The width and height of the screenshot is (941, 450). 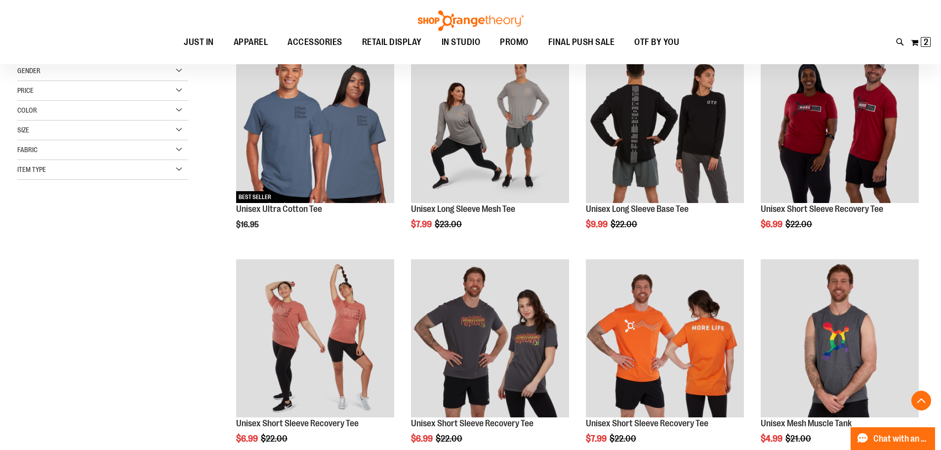 What do you see at coordinates (315, 124) in the screenshot?
I see `img: Unisex Ultra Cotton Tee` at bounding box center [315, 124].